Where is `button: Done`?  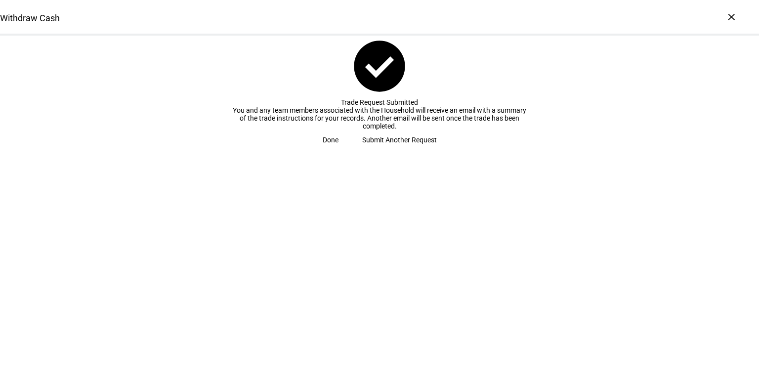 button: Done is located at coordinates (330, 140).